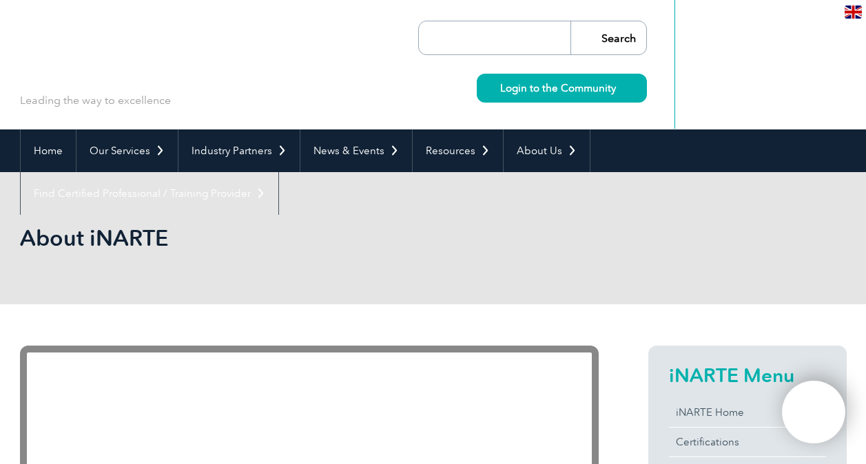 Image resolution: width=866 pixels, height=464 pixels. What do you see at coordinates (853, 12) in the screenshot?
I see `img: en` at bounding box center [853, 12].